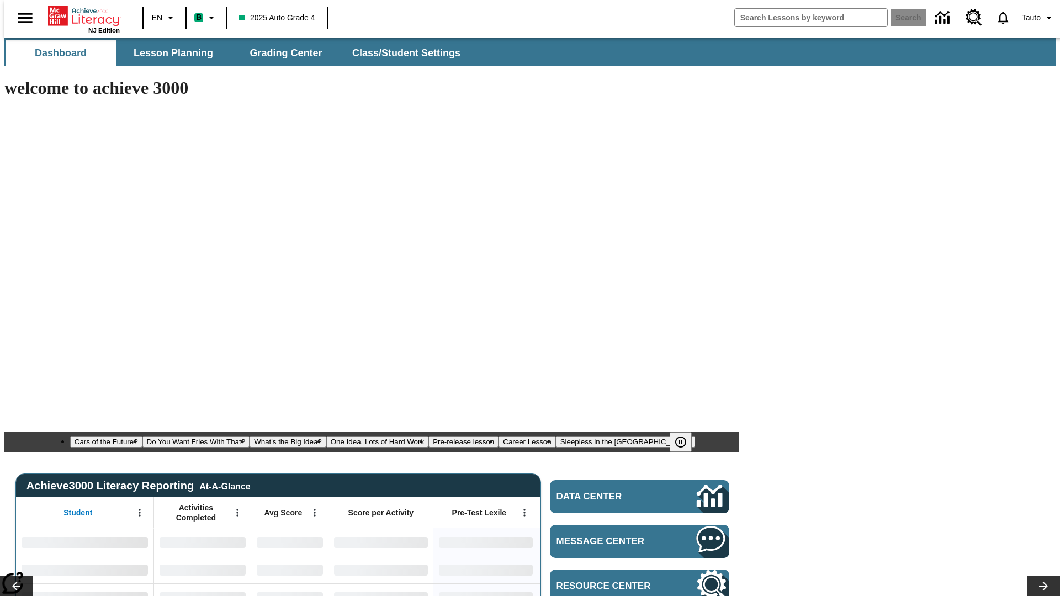 This screenshot has height=596, width=1060. What do you see at coordinates (25, 18) in the screenshot?
I see `button: Open side menu` at bounding box center [25, 18].